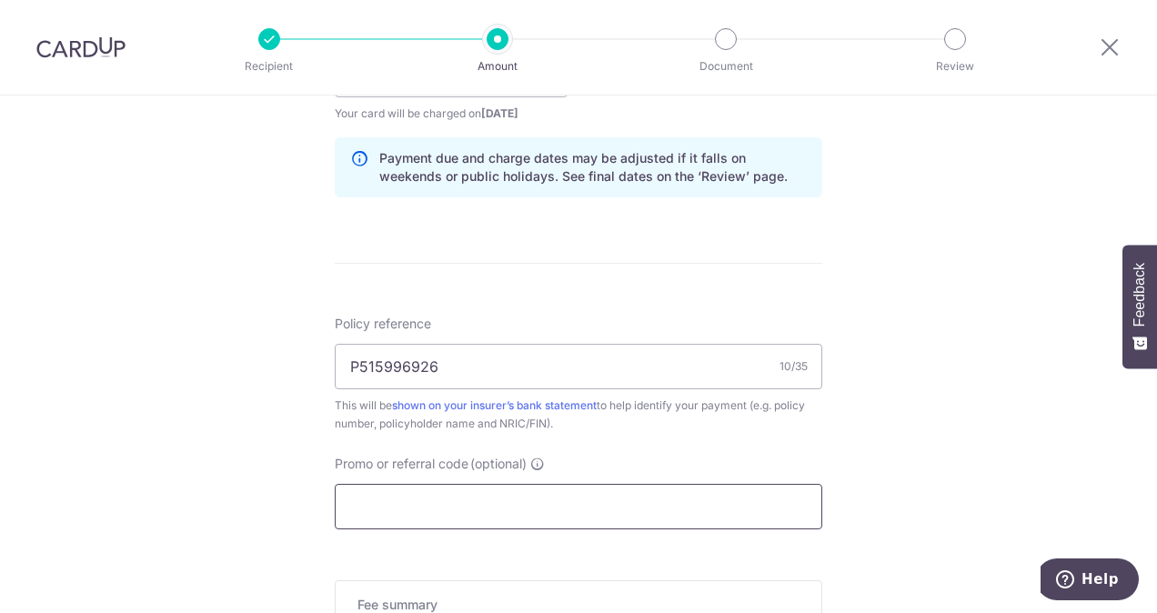 The width and height of the screenshot is (1157, 613). What do you see at coordinates (451, 114) in the screenshot?
I see `span: Your card will be charged on` at bounding box center [451, 114].